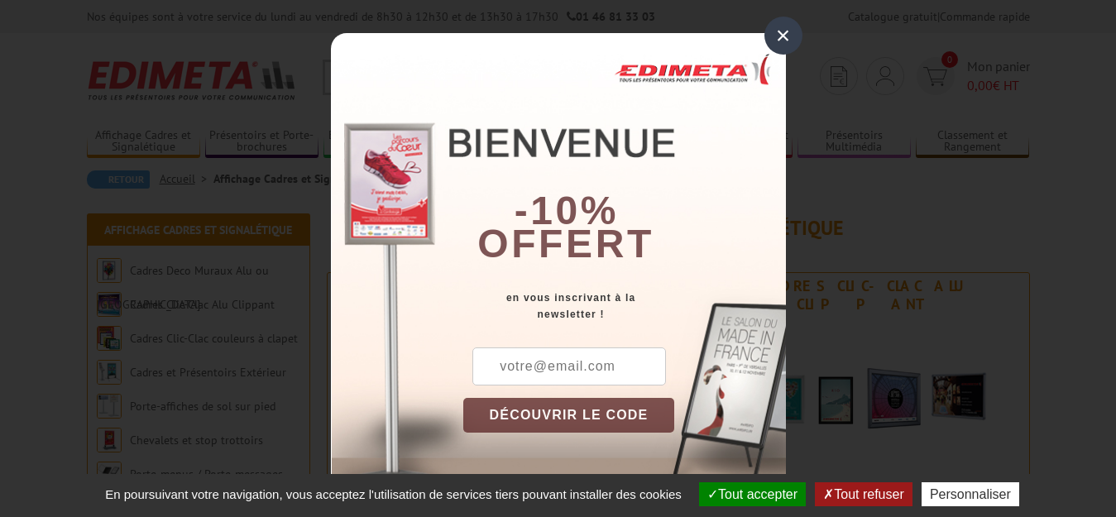  I want to click on button: DÉCOUVRIR LE CODE, so click(569, 415).